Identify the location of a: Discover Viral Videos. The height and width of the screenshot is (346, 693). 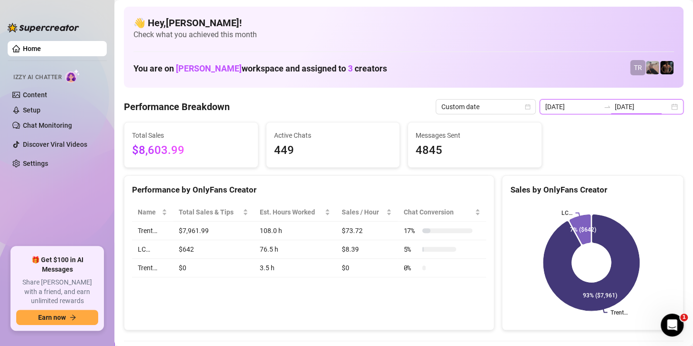
(55, 144).